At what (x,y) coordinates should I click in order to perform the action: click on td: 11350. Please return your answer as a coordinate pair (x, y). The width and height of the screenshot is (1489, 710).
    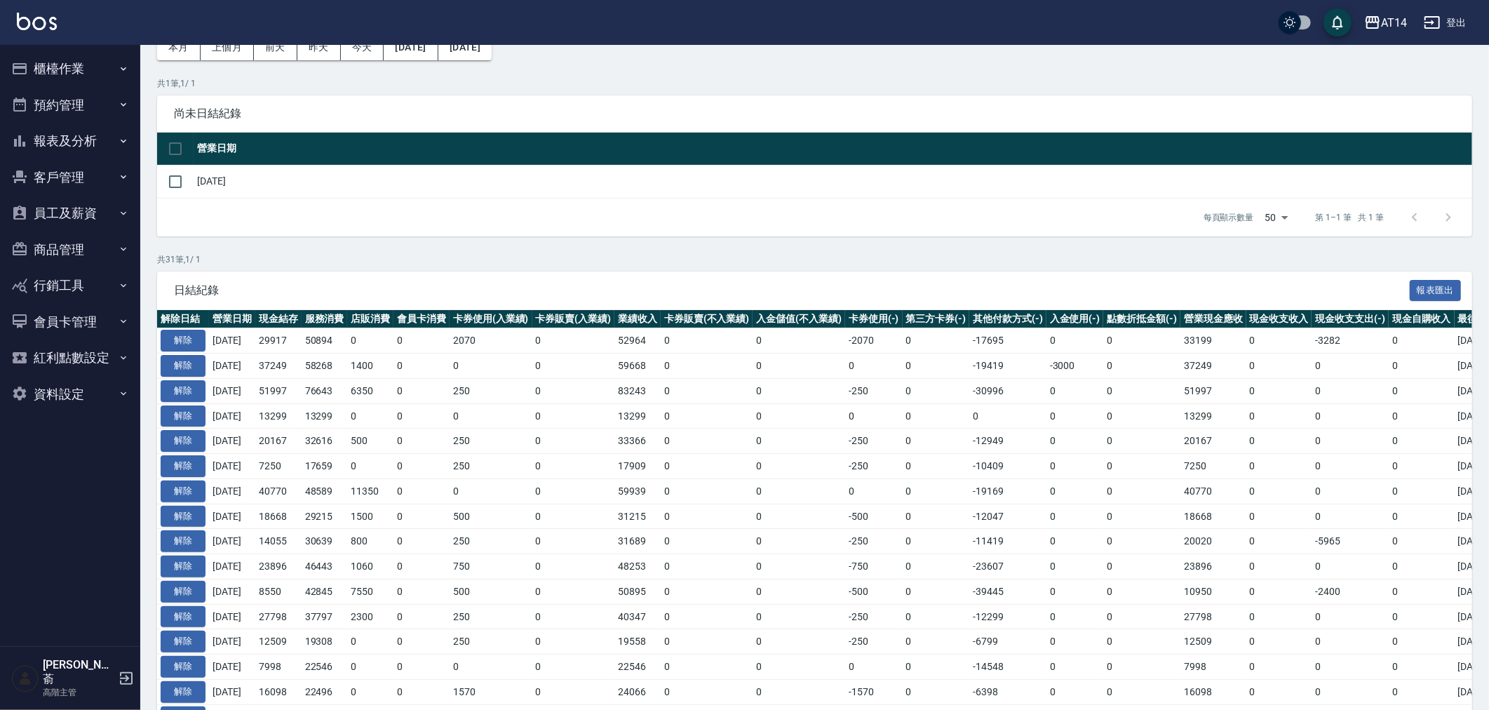
    Looking at the image, I should click on (370, 491).